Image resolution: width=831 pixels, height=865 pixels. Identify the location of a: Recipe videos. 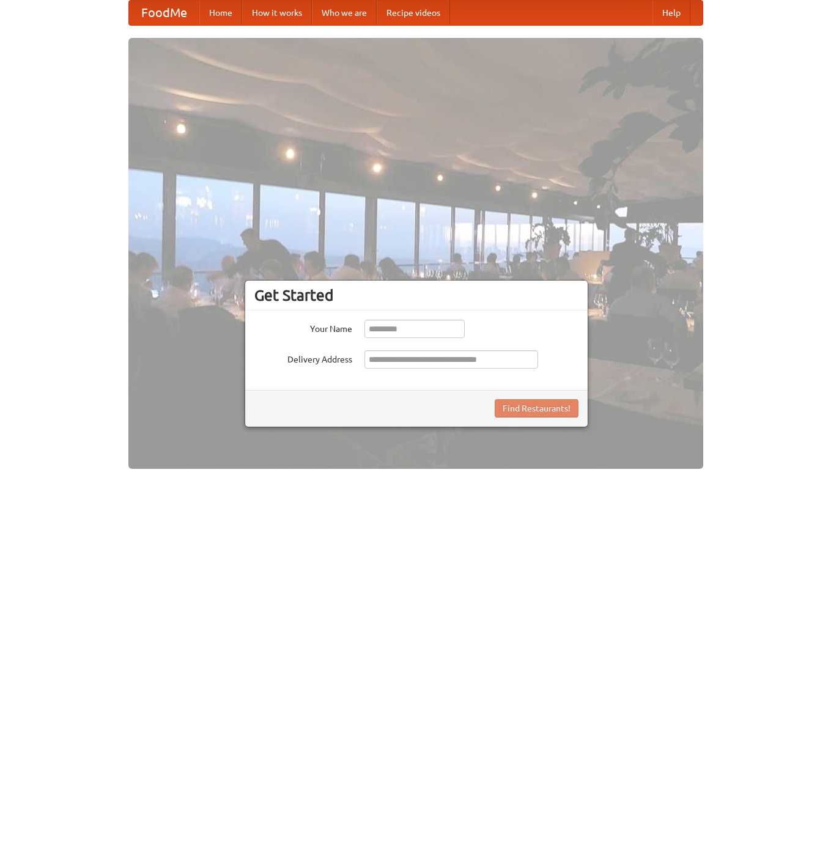
(413, 13).